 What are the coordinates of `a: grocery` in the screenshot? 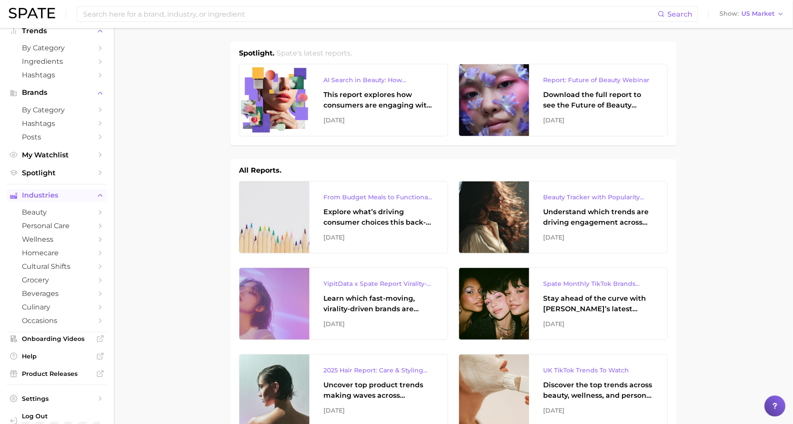 It's located at (57, 280).